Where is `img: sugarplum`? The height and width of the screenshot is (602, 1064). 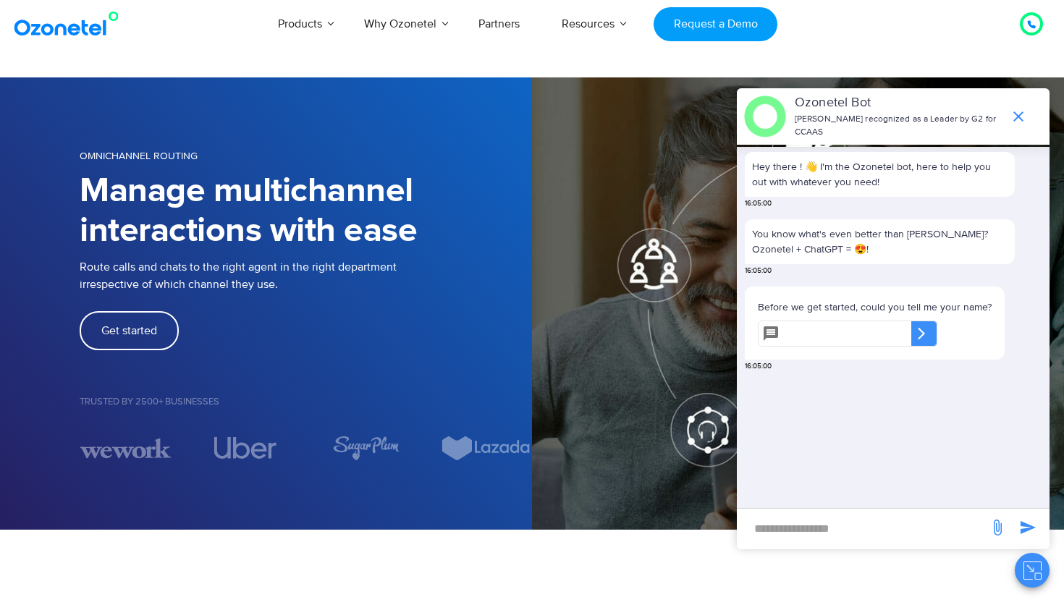 img: sugarplum is located at coordinates (366, 448).